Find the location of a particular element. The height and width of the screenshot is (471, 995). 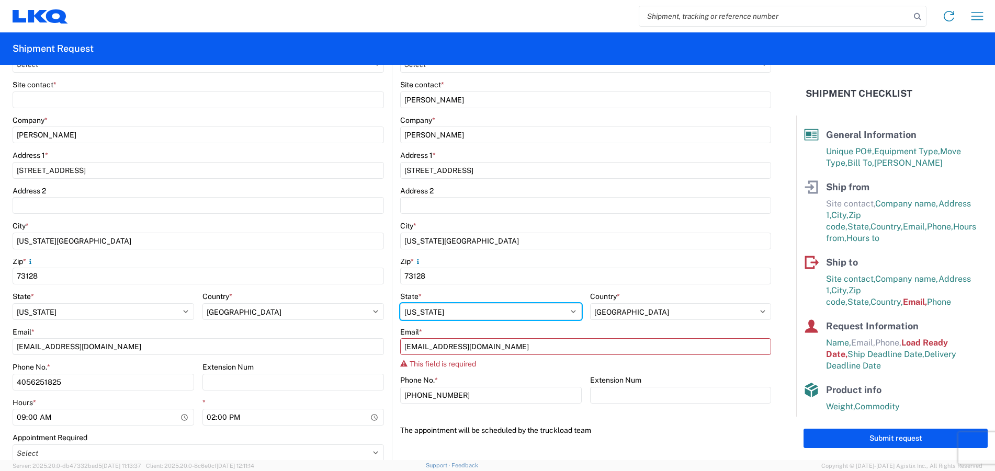

label: Hours is located at coordinates (24, 403).